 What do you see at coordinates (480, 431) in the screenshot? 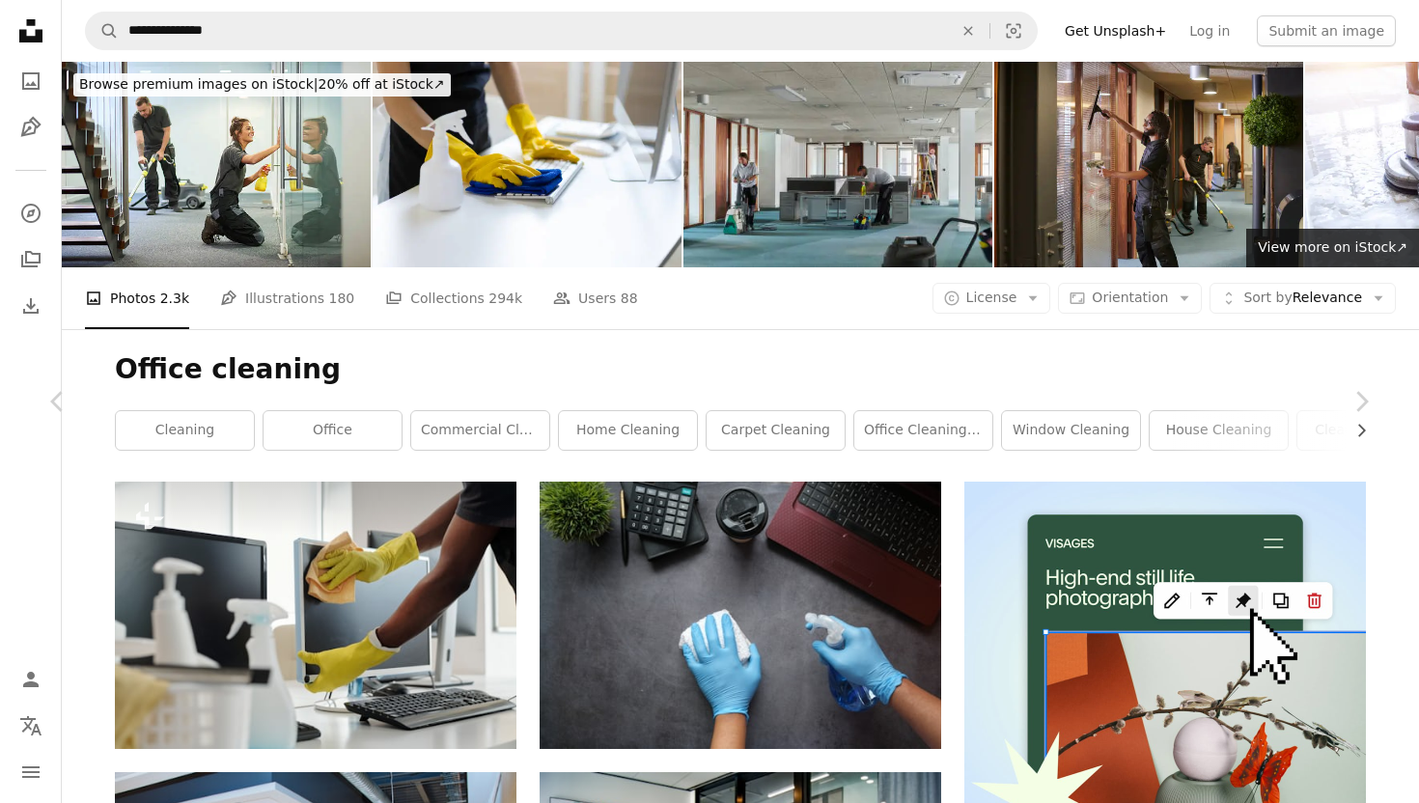
I see `a: commercial cleaning` at bounding box center [480, 431].